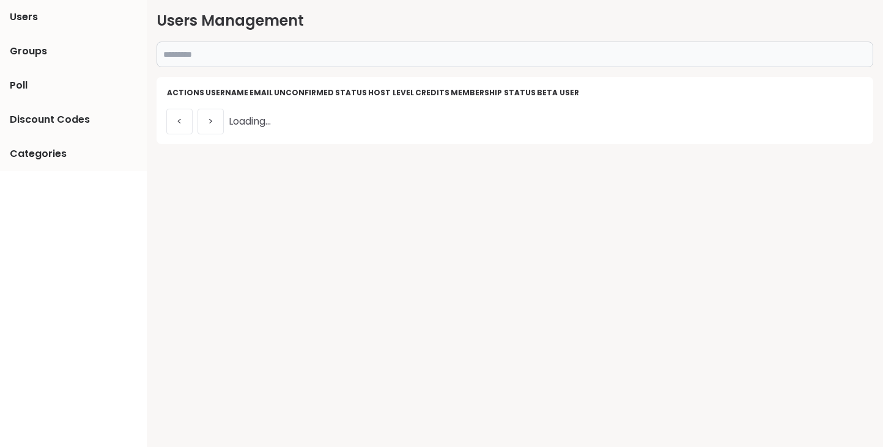 The width and height of the screenshot is (883, 447). Describe the element at coordinates (261, 93) in the screenshot. I see `th: Email` at that location.